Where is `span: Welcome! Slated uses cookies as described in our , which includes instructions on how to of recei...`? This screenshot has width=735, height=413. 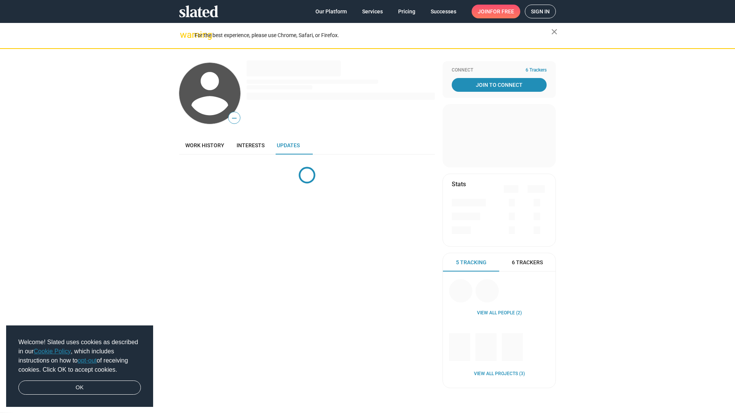
span: Welcome! Slated uses cookies as described in our , which includes instructions on how to of recei... is located at coordinates (80, 356).